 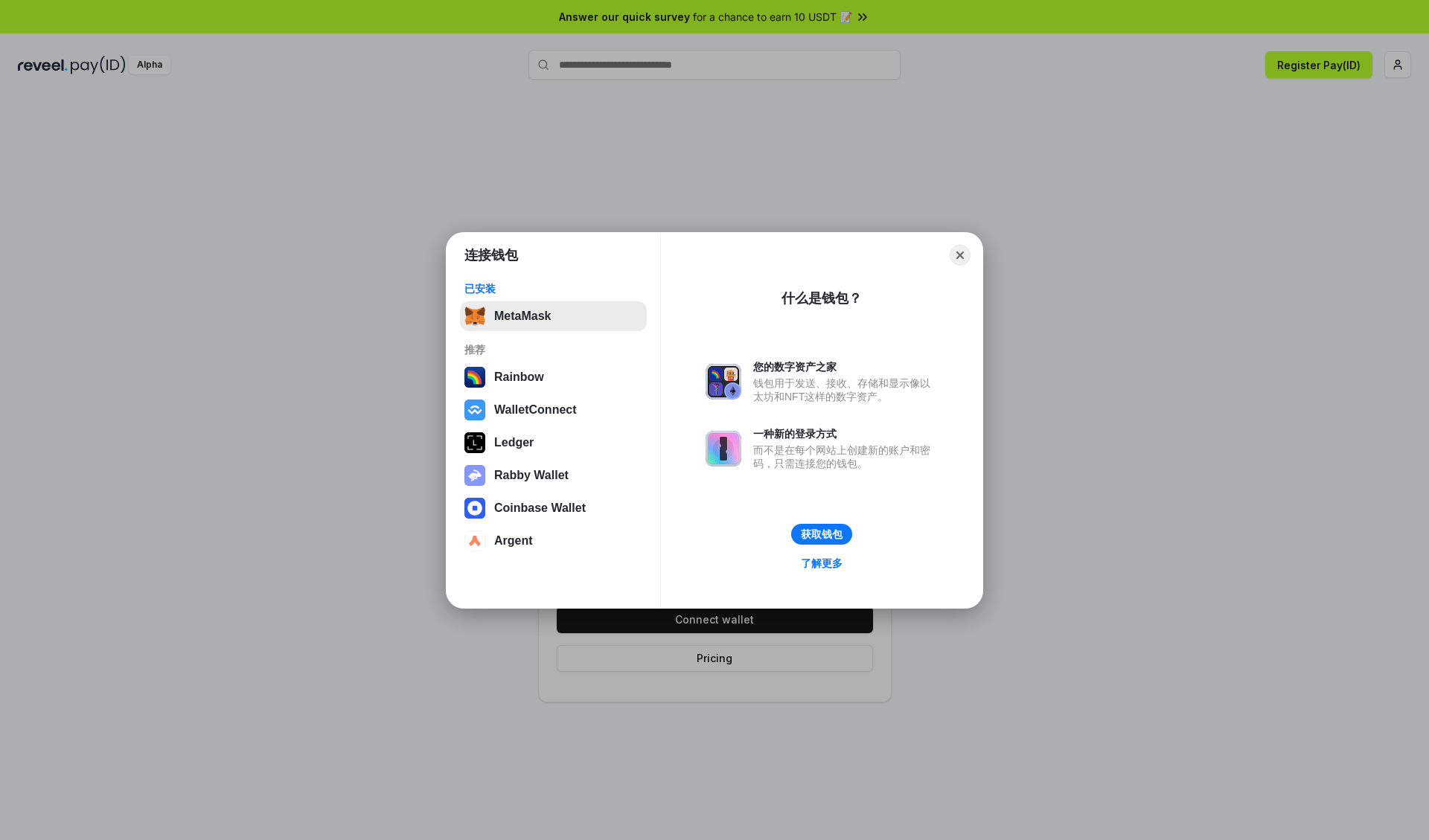 I want to click on div: Coinbase Wallet, so click(x=539, y=508).